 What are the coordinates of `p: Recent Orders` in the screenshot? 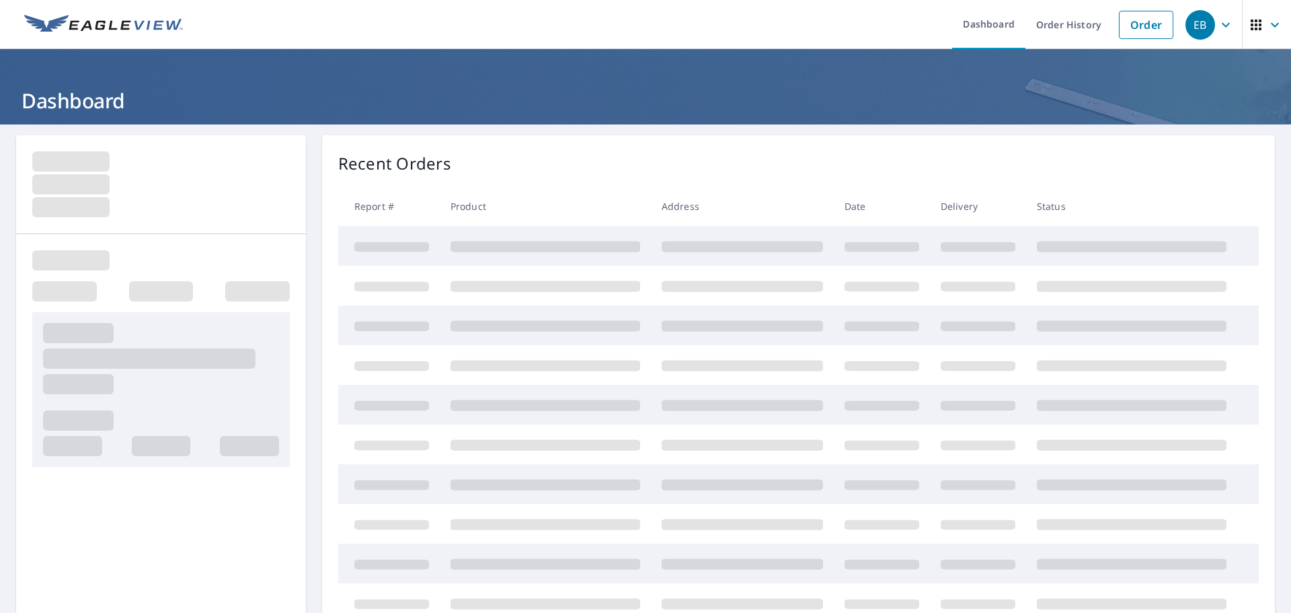 It's located at (395, 163).